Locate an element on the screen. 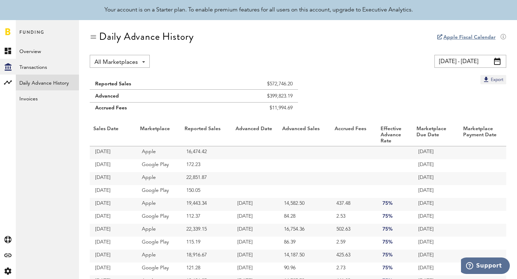 The width and height of the screenshot is (517, 279). td: 16,474.42 is located at coordinates (206, 153).